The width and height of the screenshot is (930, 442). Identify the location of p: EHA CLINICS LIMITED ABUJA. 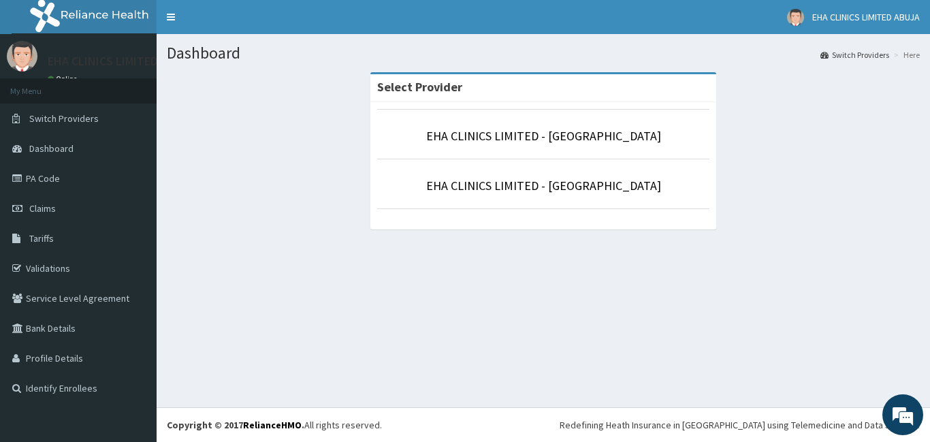
(121, 61).